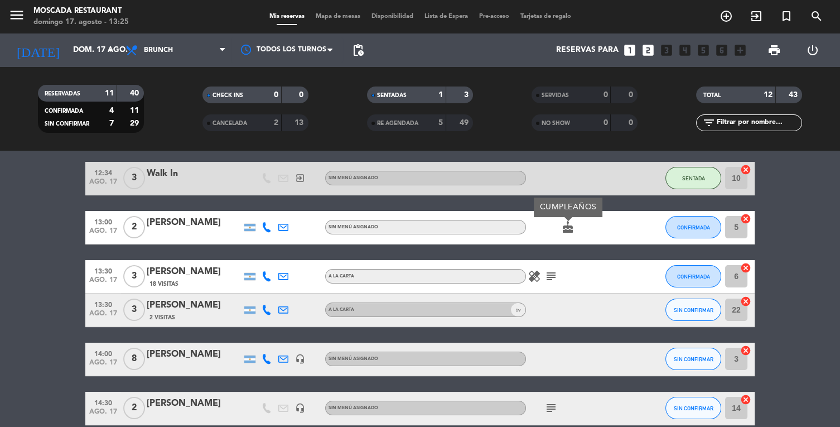 Image resolution: width=840 pixels, height=427 pixels. I want to click on i: healing, so click(535, 276).